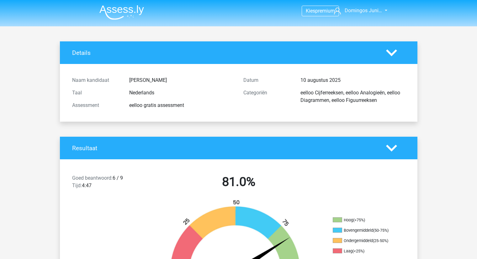 This screenshot has width=477, height=259. I want to click on div: Nederlands, so click(181, 93).